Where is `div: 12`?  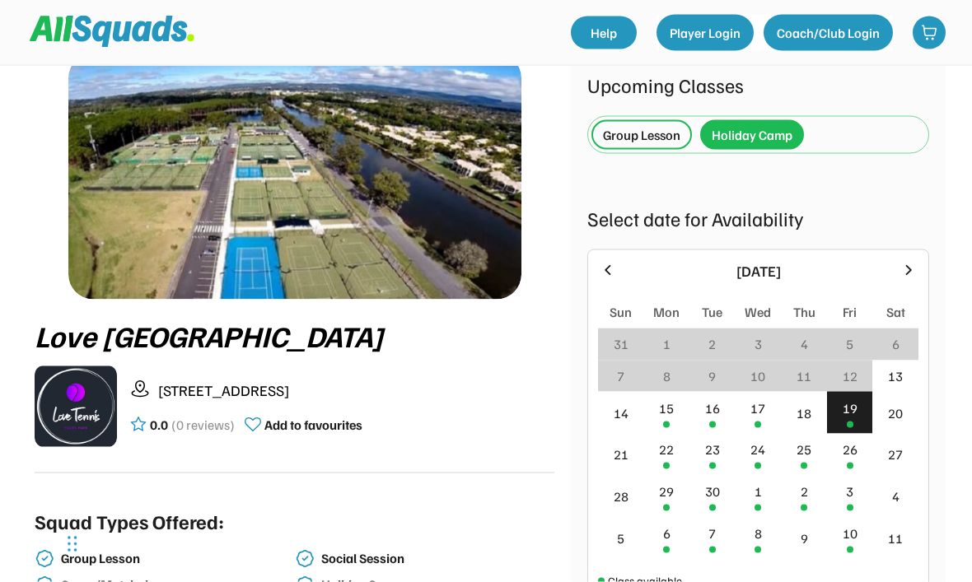
div: 12 is located at coordinates (850, 377).